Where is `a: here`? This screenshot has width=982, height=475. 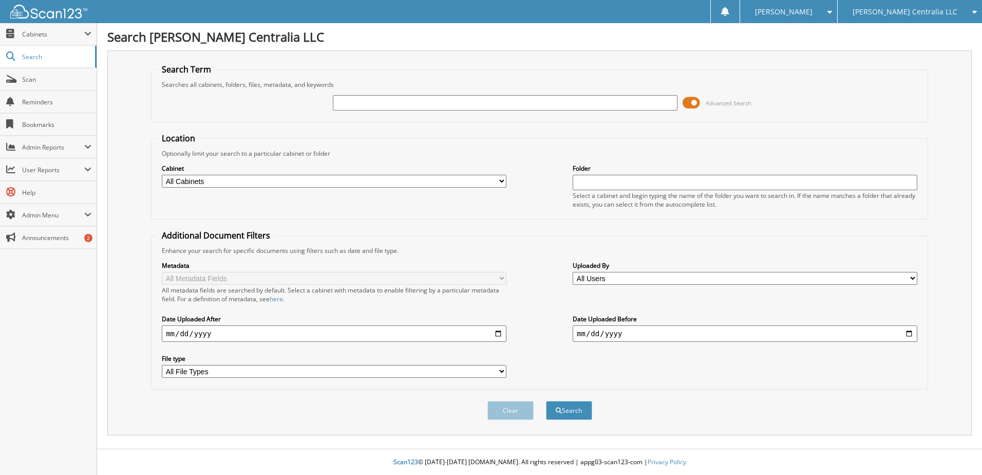 a: here is located at coordinates (276, 298).